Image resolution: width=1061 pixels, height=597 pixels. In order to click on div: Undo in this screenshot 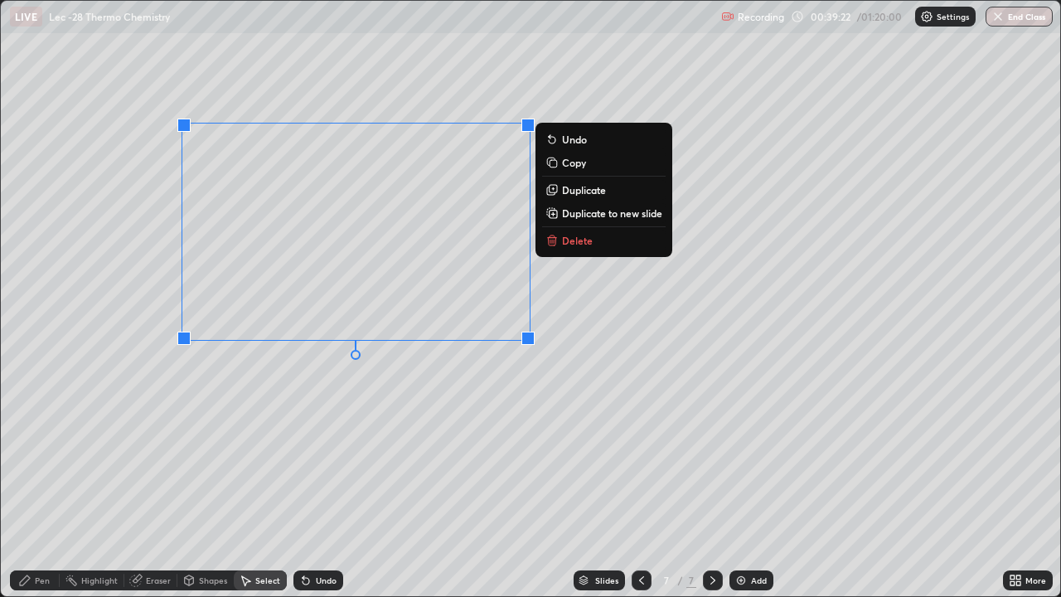, I will do `click(326, 580)`.